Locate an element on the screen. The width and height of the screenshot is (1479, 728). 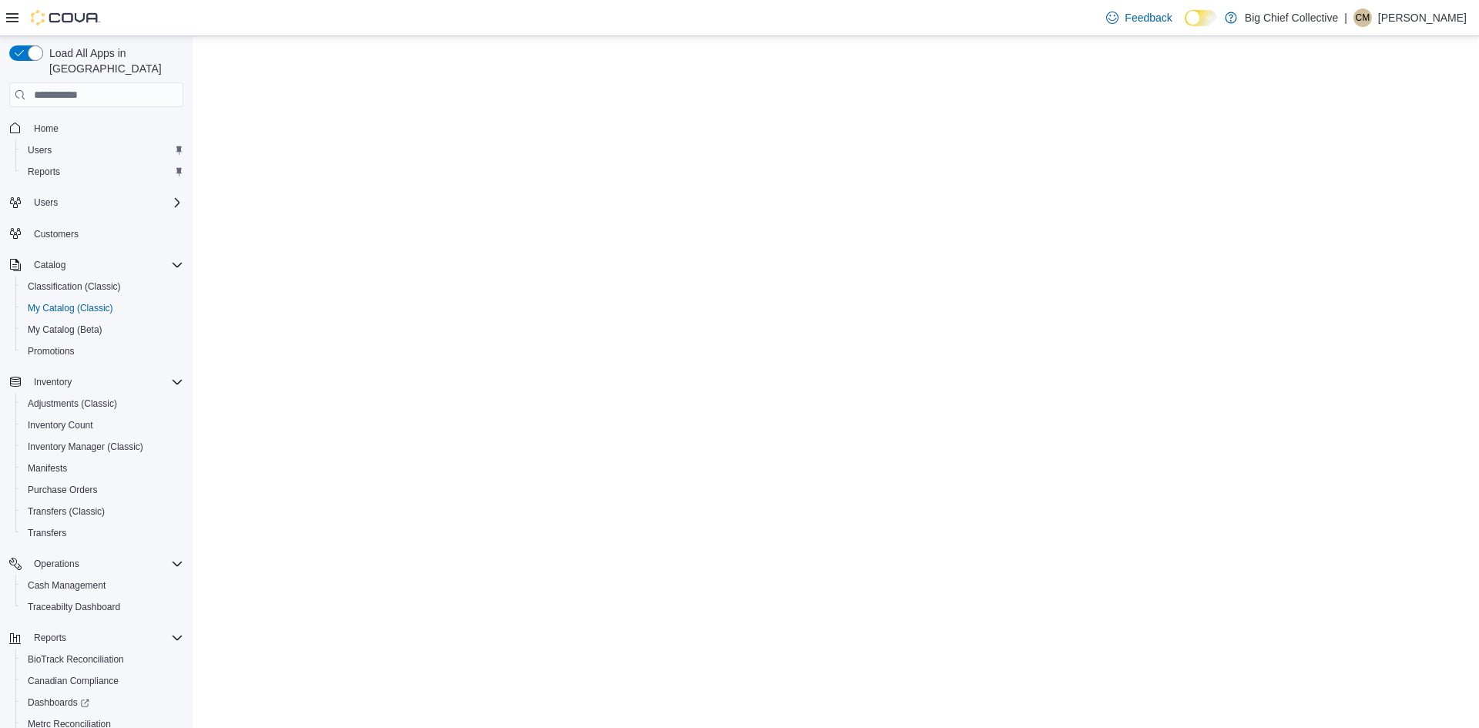
a: Promotions is located at coordinates (51, 351).